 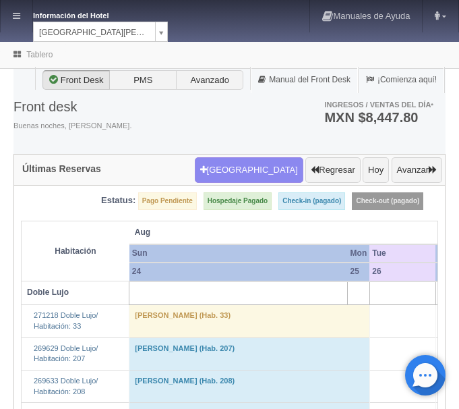 What do you see at coordinates (376, 170) in the screenshot?
I see `button: Hoy` at bounding box center [376, 170].